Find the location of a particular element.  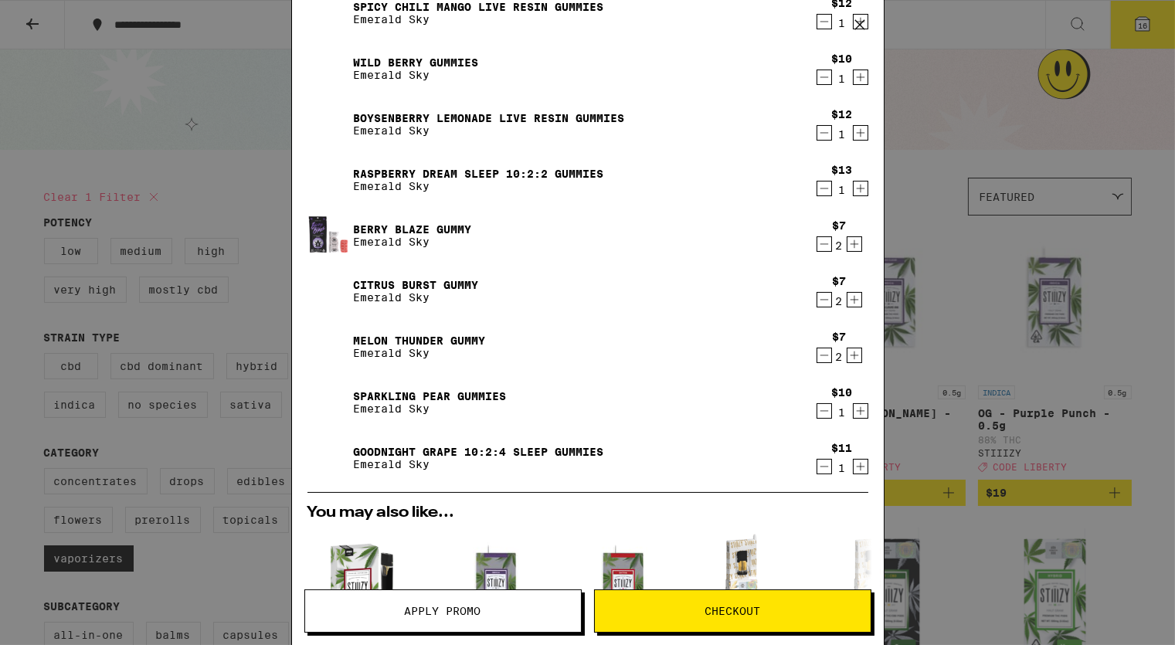

span: Apply Promo is located at coordinates (443, 611).